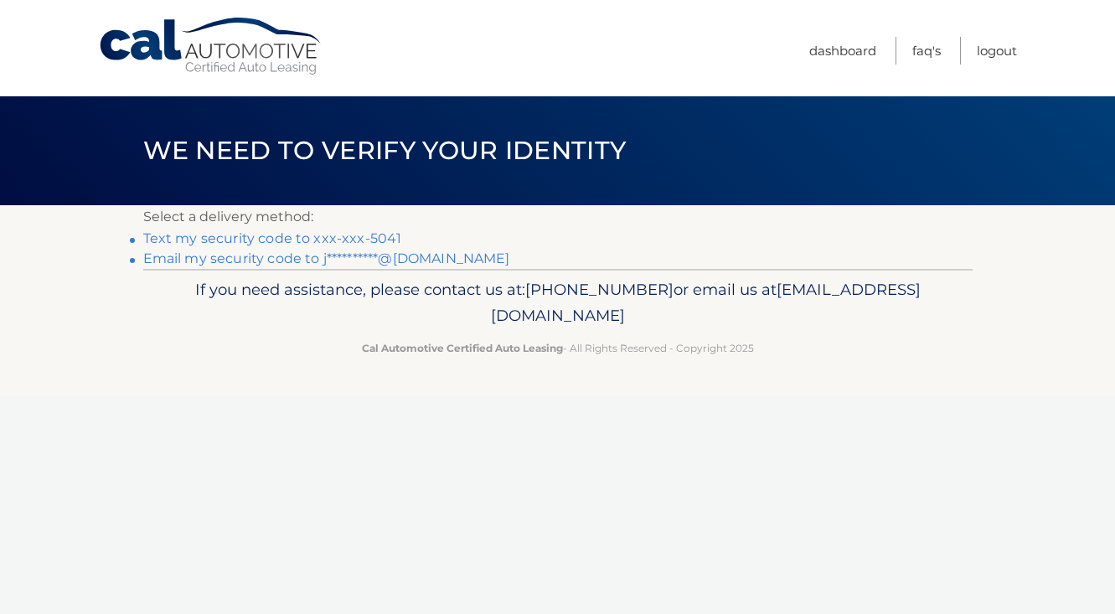 This screenshot has width=1115, height=614. I want to click on a: Dashboard, so click(843, 50).